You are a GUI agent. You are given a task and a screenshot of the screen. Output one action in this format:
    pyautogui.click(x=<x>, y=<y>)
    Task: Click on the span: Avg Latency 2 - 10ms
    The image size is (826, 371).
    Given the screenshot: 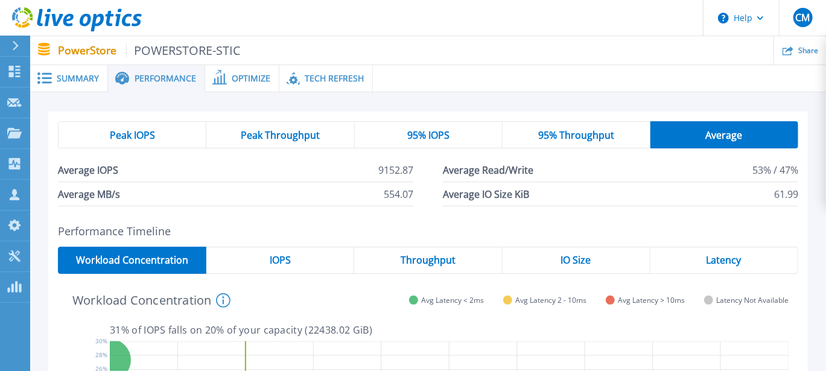 What is the action you would take?
    pyautogui.click(x=551, y=300)
    